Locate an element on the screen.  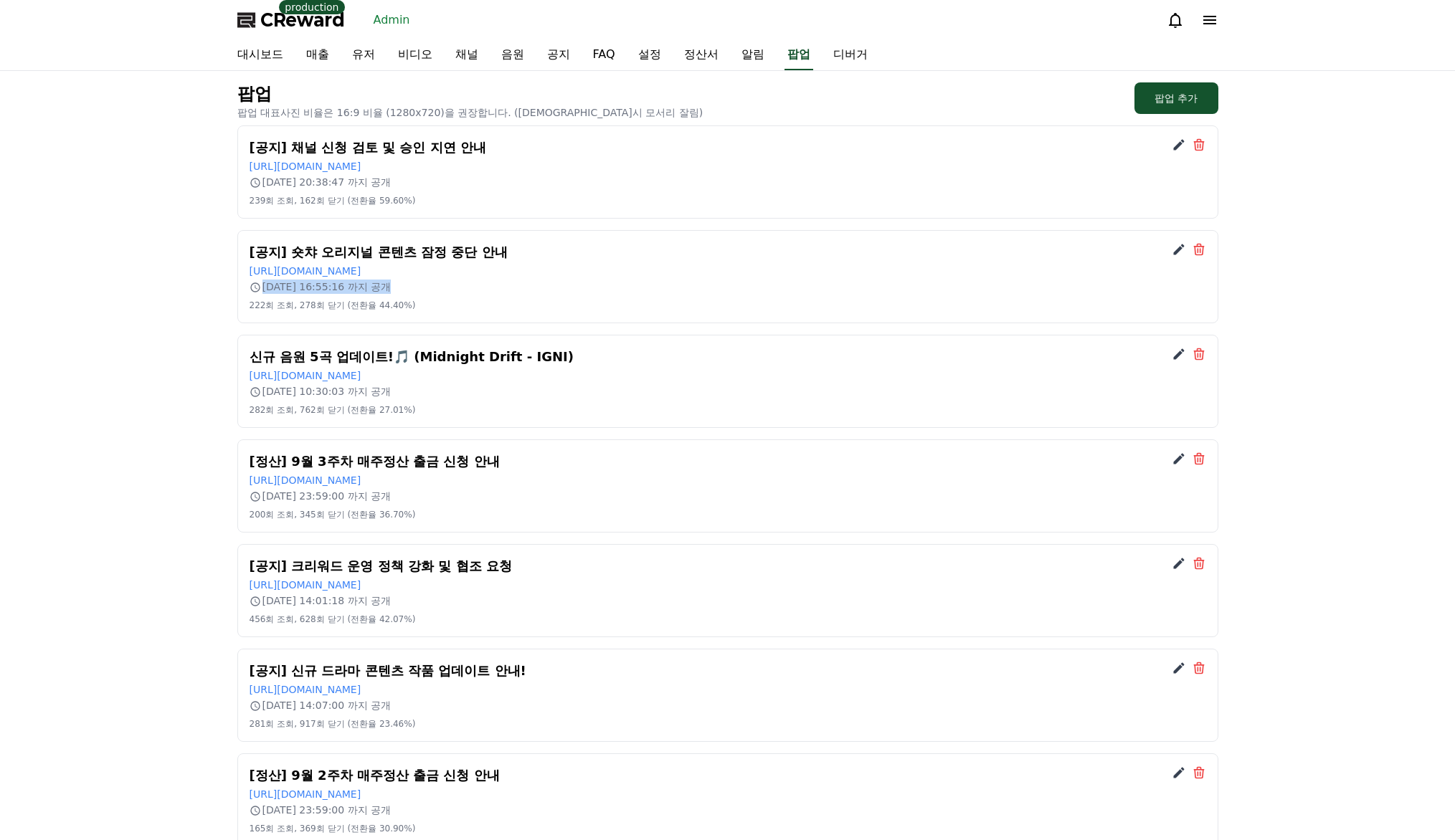
a: FAQ is located at coordinates (604, 55).